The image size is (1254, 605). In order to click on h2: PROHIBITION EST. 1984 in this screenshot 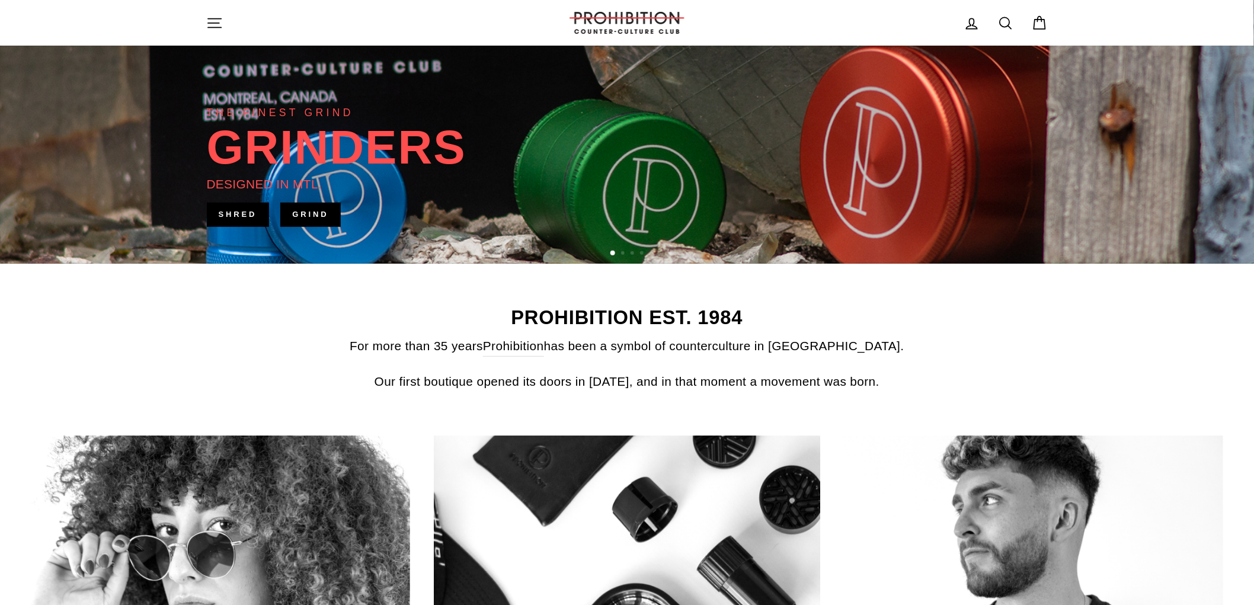, I will do `click(627, 318)`.